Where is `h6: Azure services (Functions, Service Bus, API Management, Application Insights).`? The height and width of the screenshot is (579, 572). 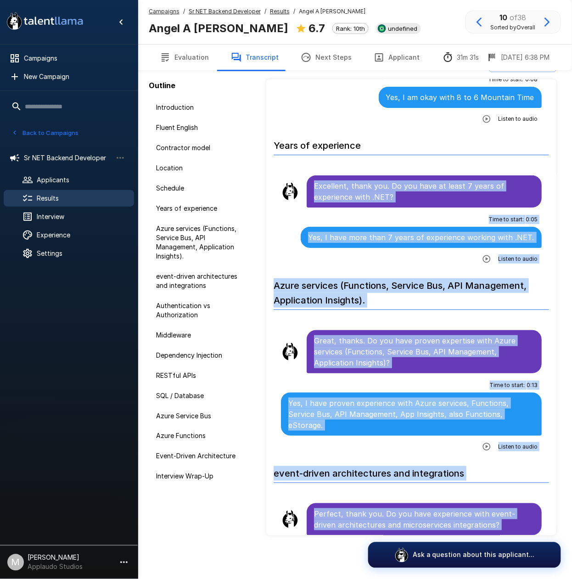
h6: Azure services (Functions, Service Bus, API Management, Application Insights). is located at coordinates (411, 290).